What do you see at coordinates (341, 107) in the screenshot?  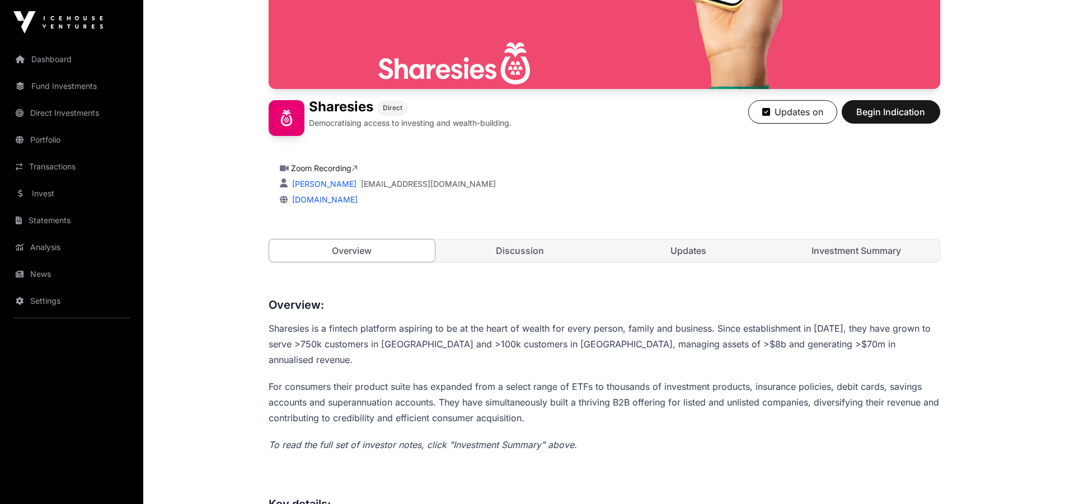 I see `h1: Sharesies` at bounding box center [341, 107].